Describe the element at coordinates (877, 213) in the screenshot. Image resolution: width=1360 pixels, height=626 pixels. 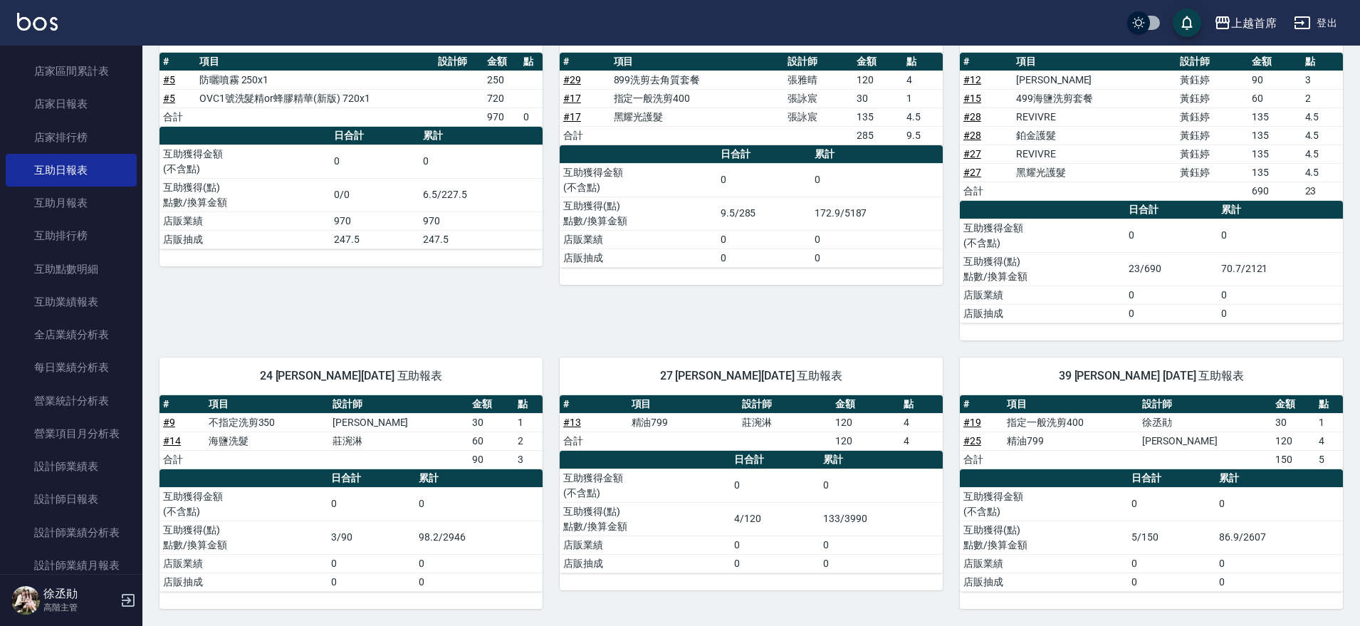
I see `td: 172.9/5187` at that location.